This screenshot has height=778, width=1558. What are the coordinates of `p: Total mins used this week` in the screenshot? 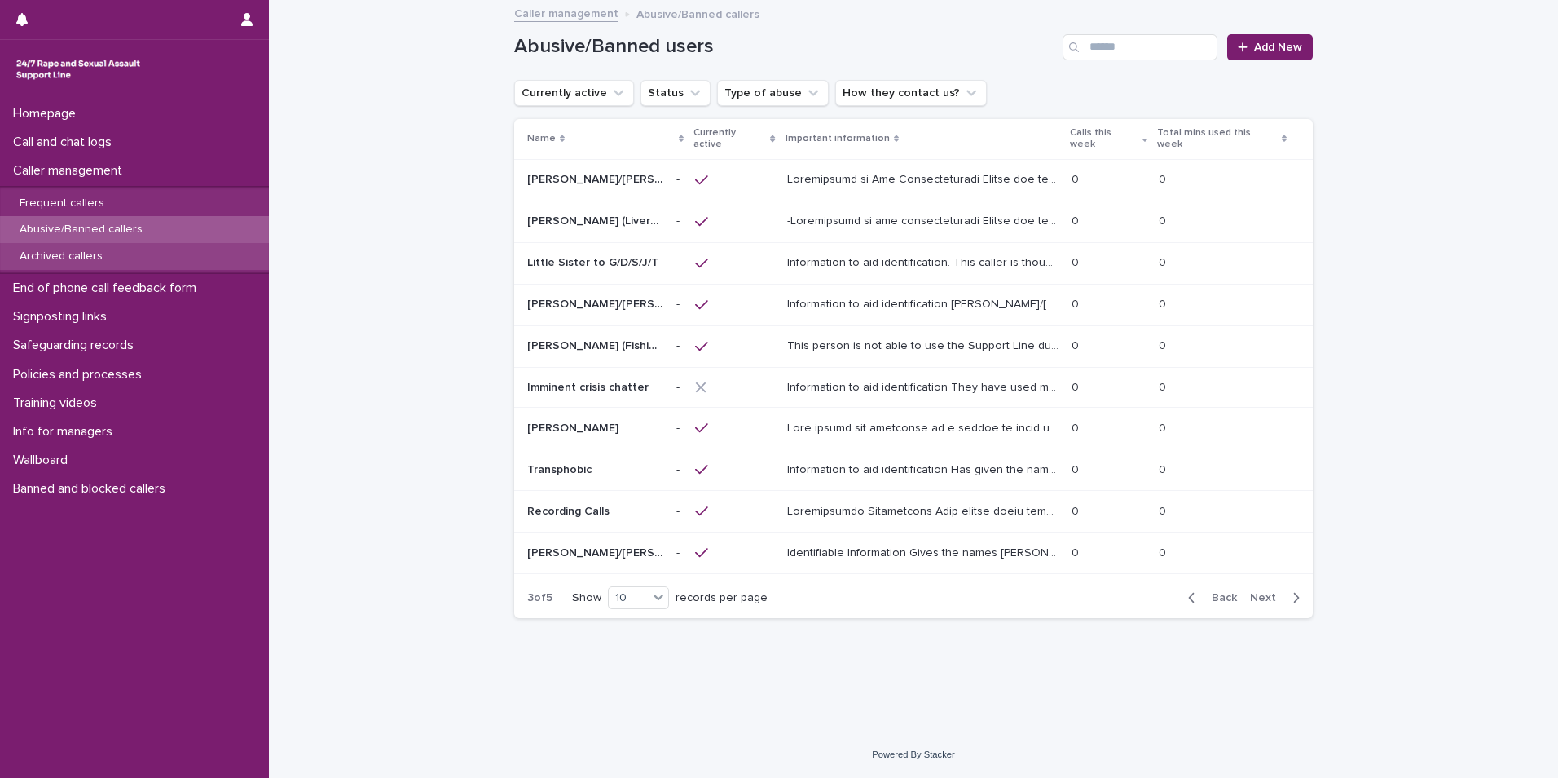 It's located at (1217, 139).